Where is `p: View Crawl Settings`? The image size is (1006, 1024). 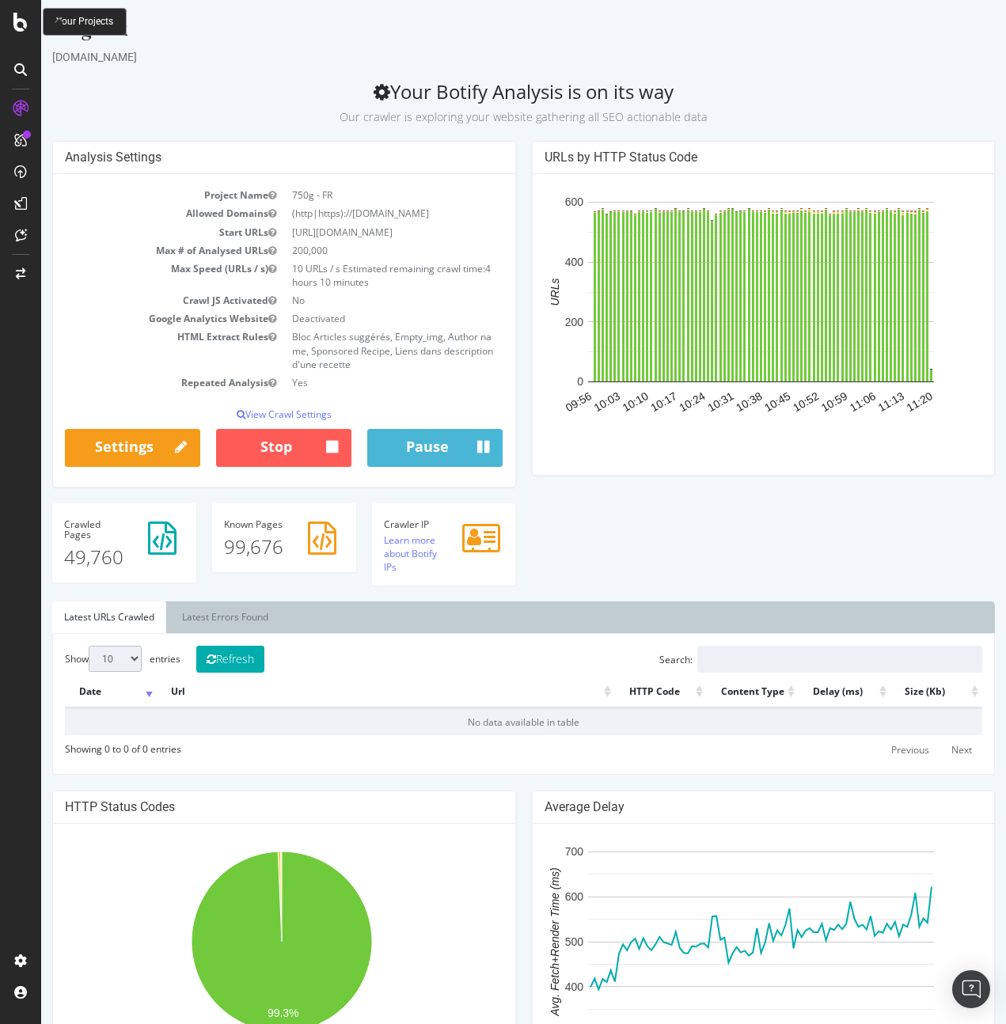 p: View Crawl Settings is located at coordinates (243, 414).